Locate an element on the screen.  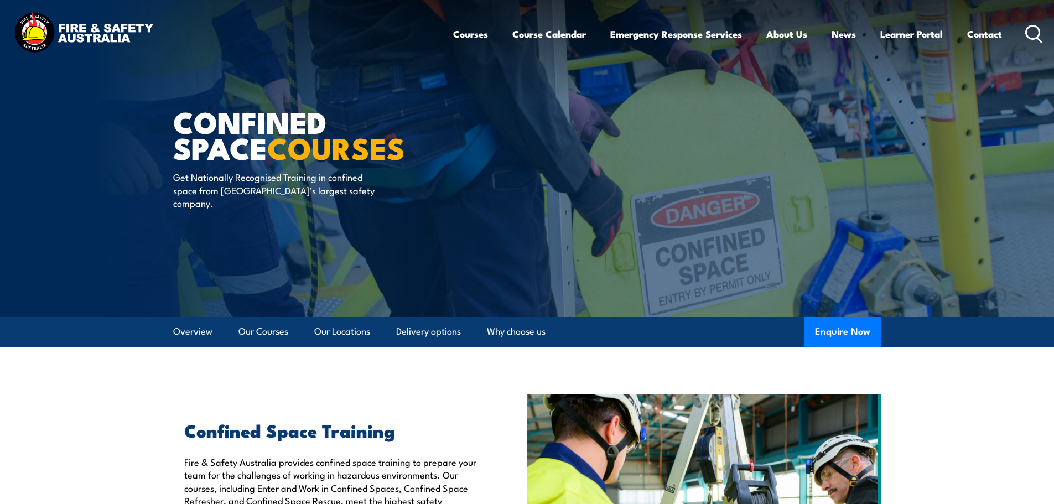
a: Our Courses is located at coordinates (263, 331).